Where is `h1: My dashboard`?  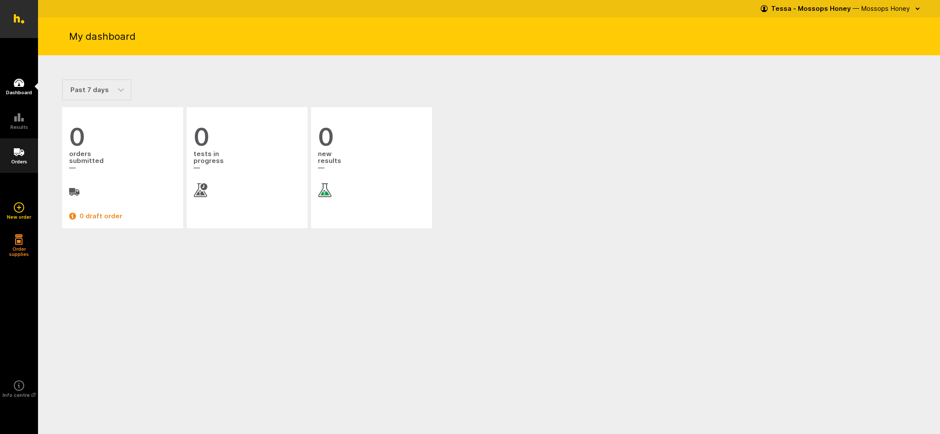 h1: My dashboard is located at coordinates (102, 36).